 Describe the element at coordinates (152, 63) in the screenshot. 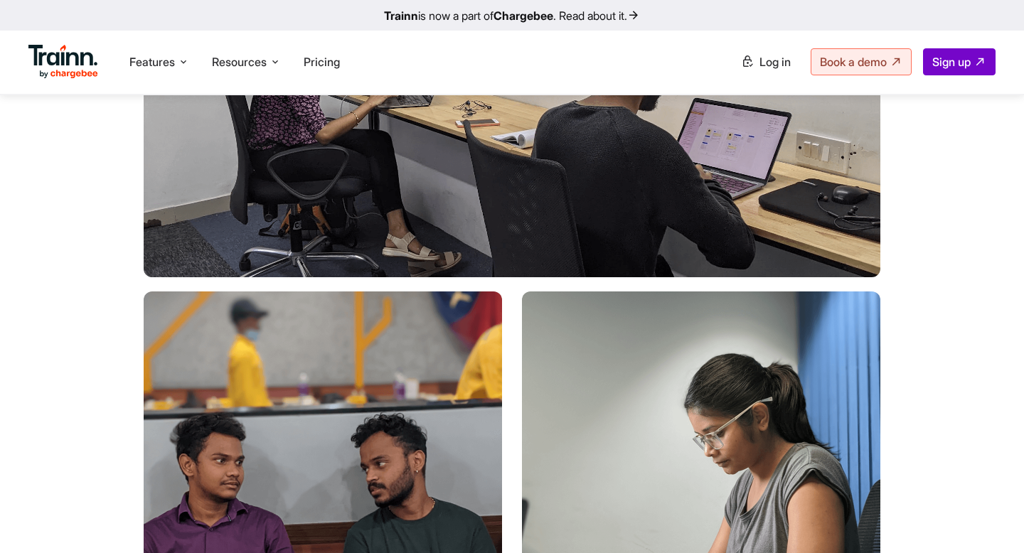

I see `span: Features` at that location.